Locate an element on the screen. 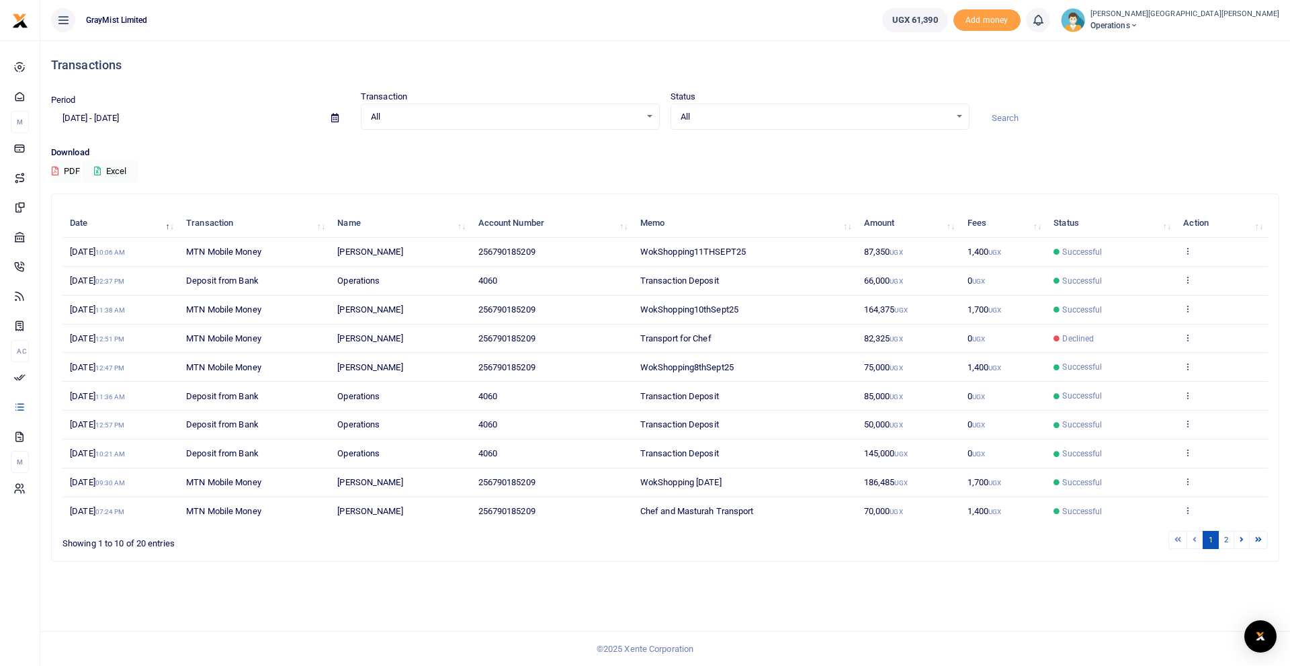 The height and width of the screenshot is (666, 1290). th: Account Number: activate to sort column ascending is located at coordinates (551, 223).